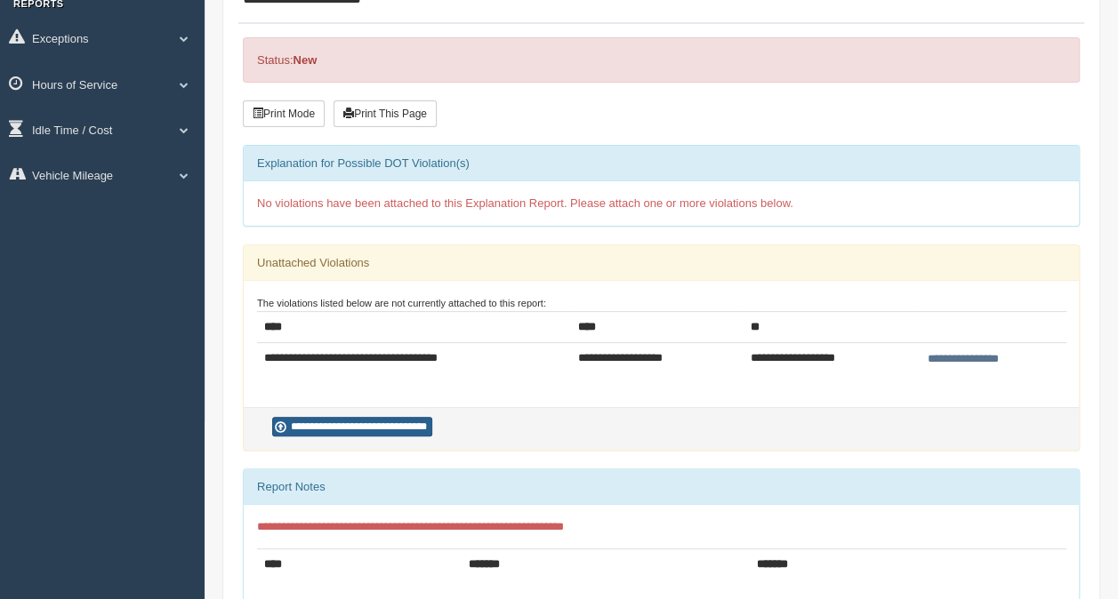 This screenshot has height=599, width=1118. I want to click on div: Explanation for Possible DOT Violation(s), so click(661, 164).